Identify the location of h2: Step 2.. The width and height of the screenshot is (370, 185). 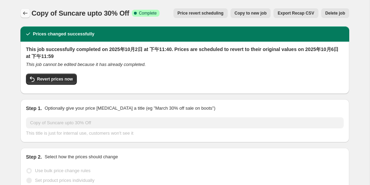
(34, 157).